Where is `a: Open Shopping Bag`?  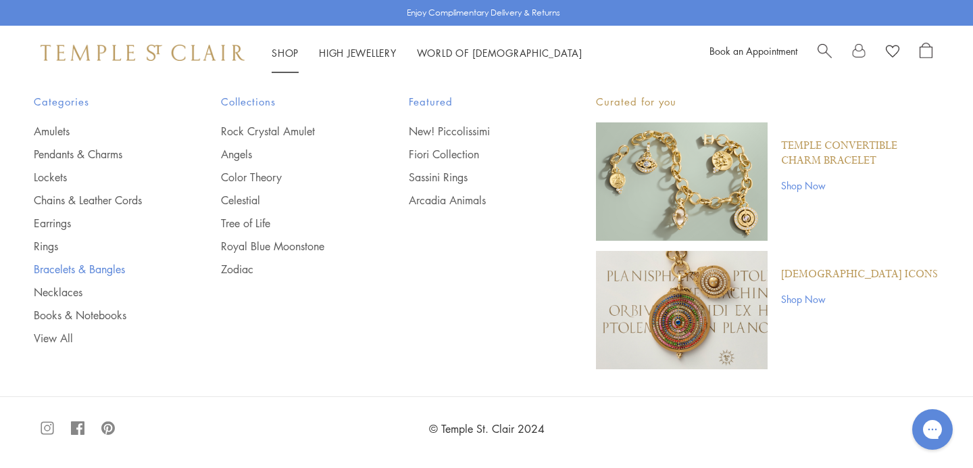
a: Open Shopping Bag is located at coordinates (926, 53).